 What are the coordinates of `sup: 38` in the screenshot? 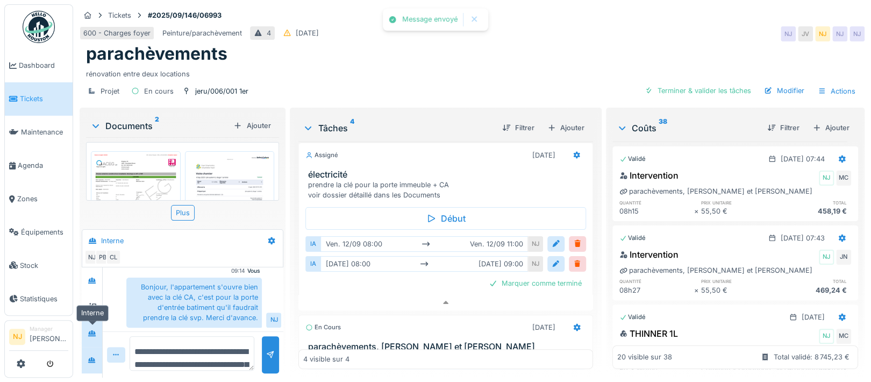 It's located at (663, 128).